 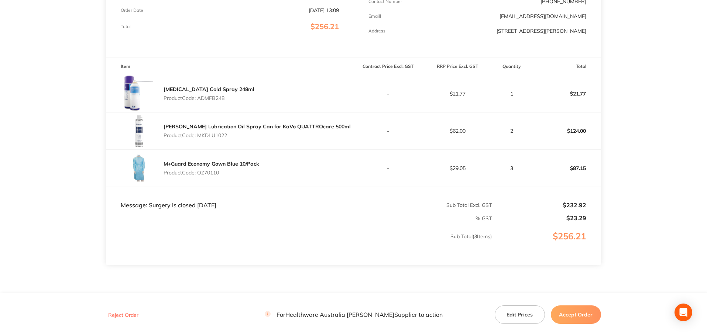 What do you see at coordinates (324, 26) in the screenshot?
I see `span: $256.21` at bounding box center [324, 26].